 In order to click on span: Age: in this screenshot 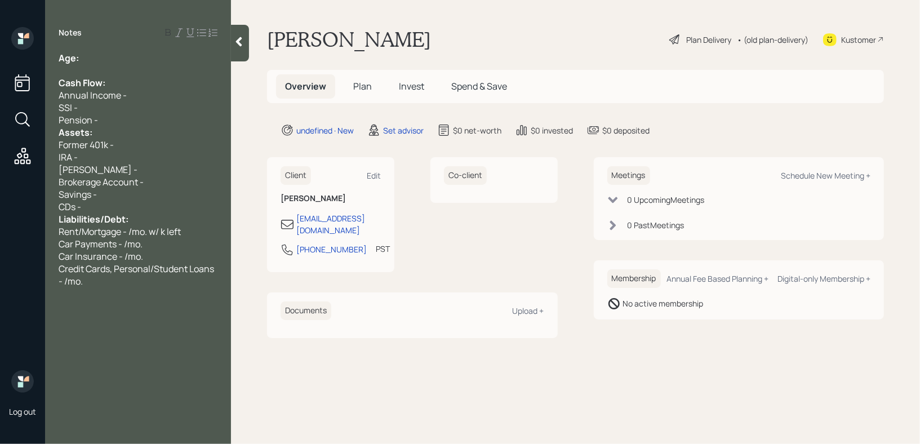, I will do `click(69, 58)`.